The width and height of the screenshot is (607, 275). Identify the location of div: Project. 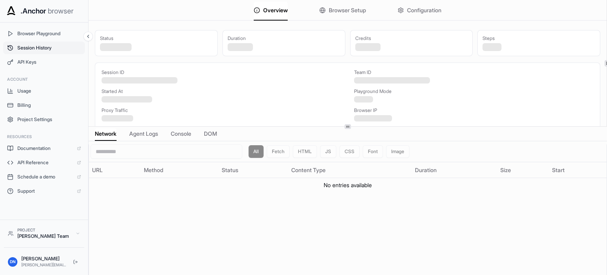
(44, 230).